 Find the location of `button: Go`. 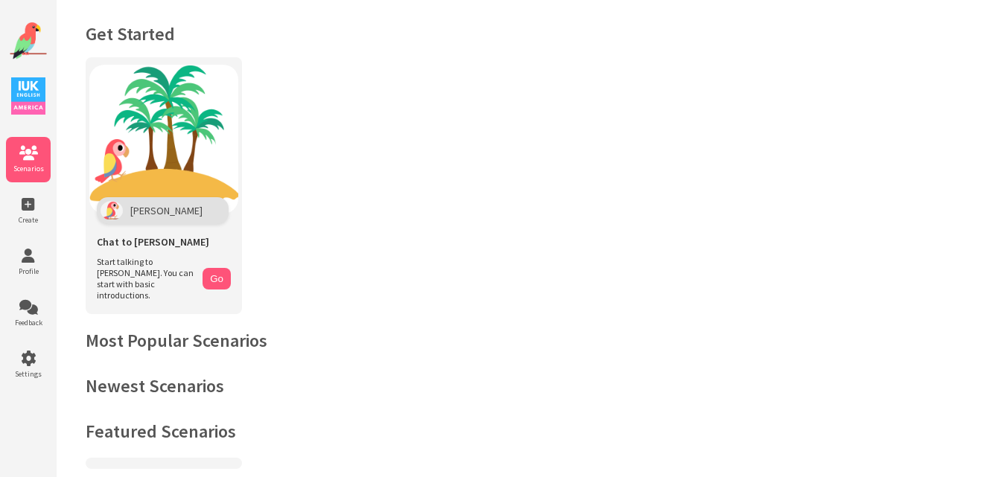

button: Go is located at coordinates (217, 278).